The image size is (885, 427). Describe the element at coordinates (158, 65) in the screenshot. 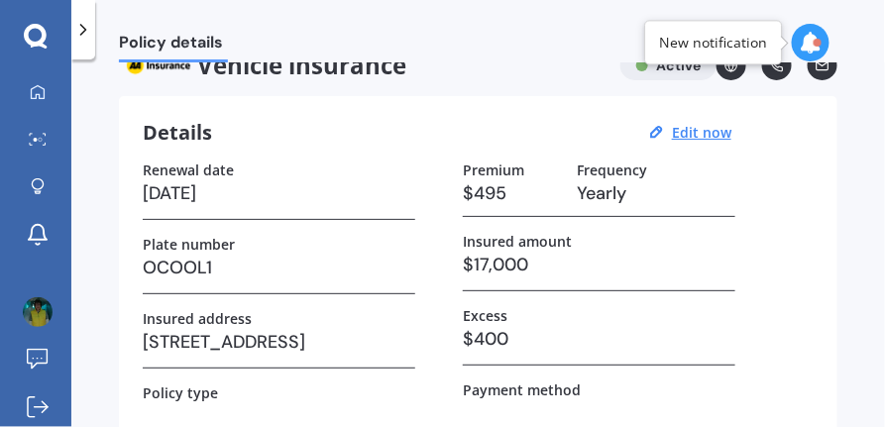

I see `img: AA.webp` at that location.